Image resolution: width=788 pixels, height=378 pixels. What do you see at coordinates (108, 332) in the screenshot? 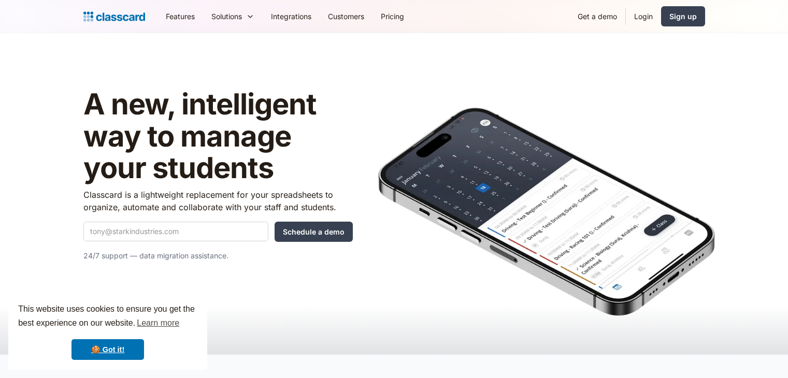
I see `div: cookieconsent` at bounding box center [108, 332].